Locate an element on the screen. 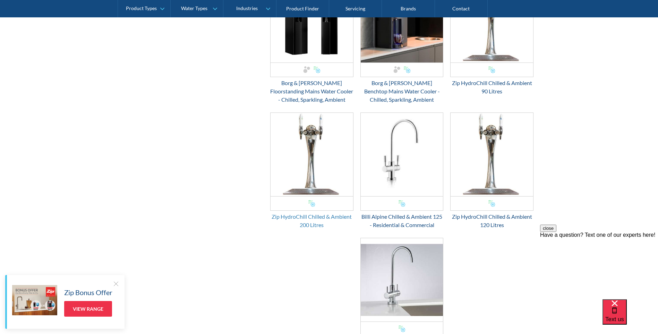  h5: Zip Bonus Offer is located at coordinates (88, 292).